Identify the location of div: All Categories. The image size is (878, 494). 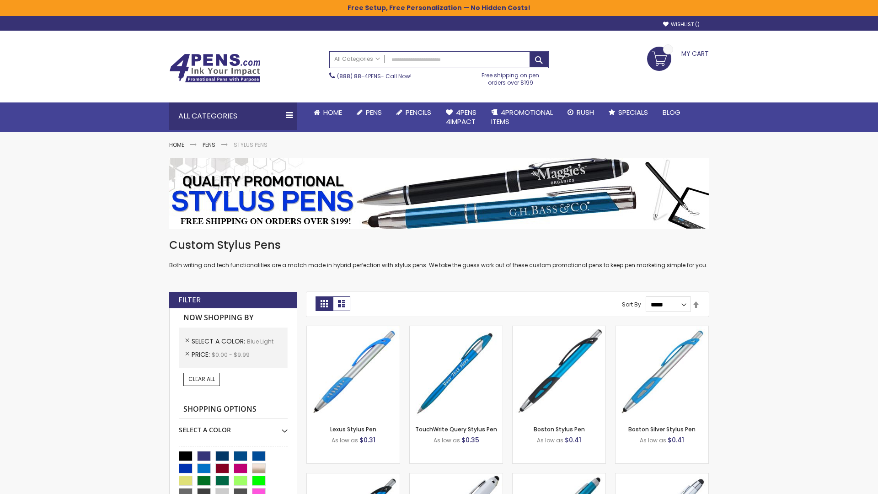
(233, 116).